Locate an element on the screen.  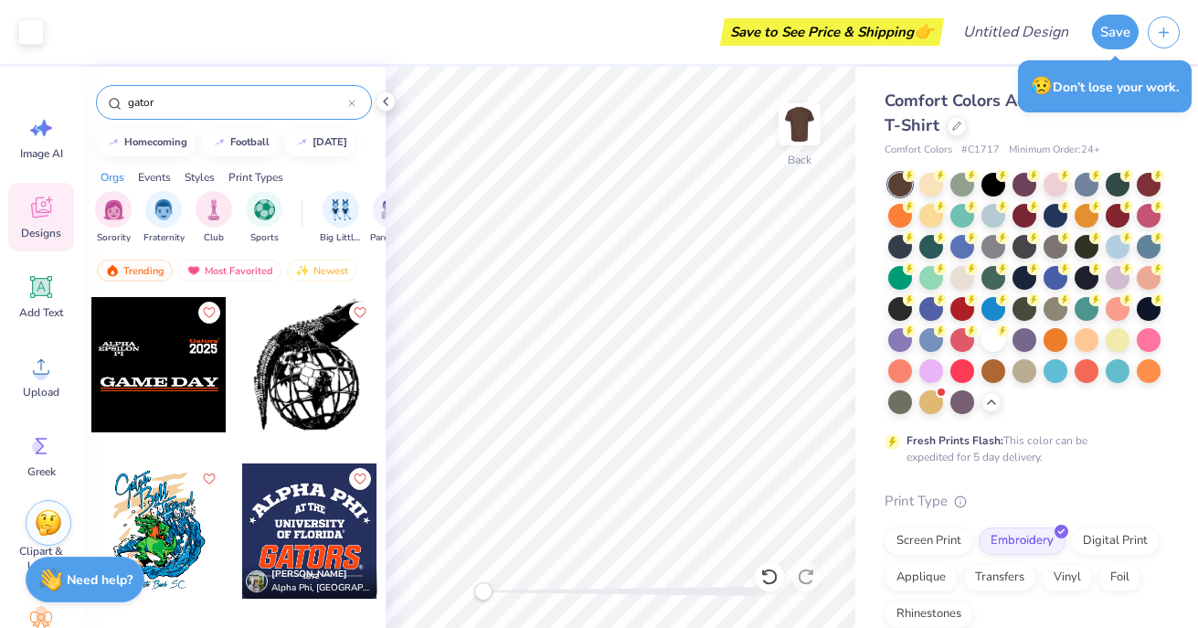
div: homecoming is located at coordinates (155, 142).